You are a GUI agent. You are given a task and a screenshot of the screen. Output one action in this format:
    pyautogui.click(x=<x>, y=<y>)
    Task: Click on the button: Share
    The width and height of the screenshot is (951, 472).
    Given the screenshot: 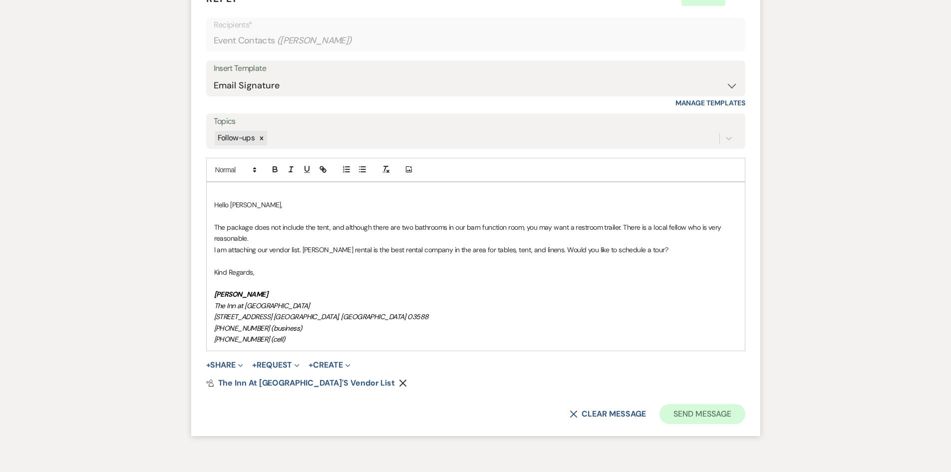 What is the action you would take?
    pyautogui.click(x=225, y=365)
    